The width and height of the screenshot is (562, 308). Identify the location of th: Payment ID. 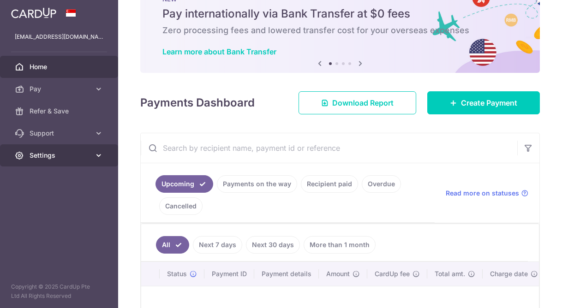
(229, 274).